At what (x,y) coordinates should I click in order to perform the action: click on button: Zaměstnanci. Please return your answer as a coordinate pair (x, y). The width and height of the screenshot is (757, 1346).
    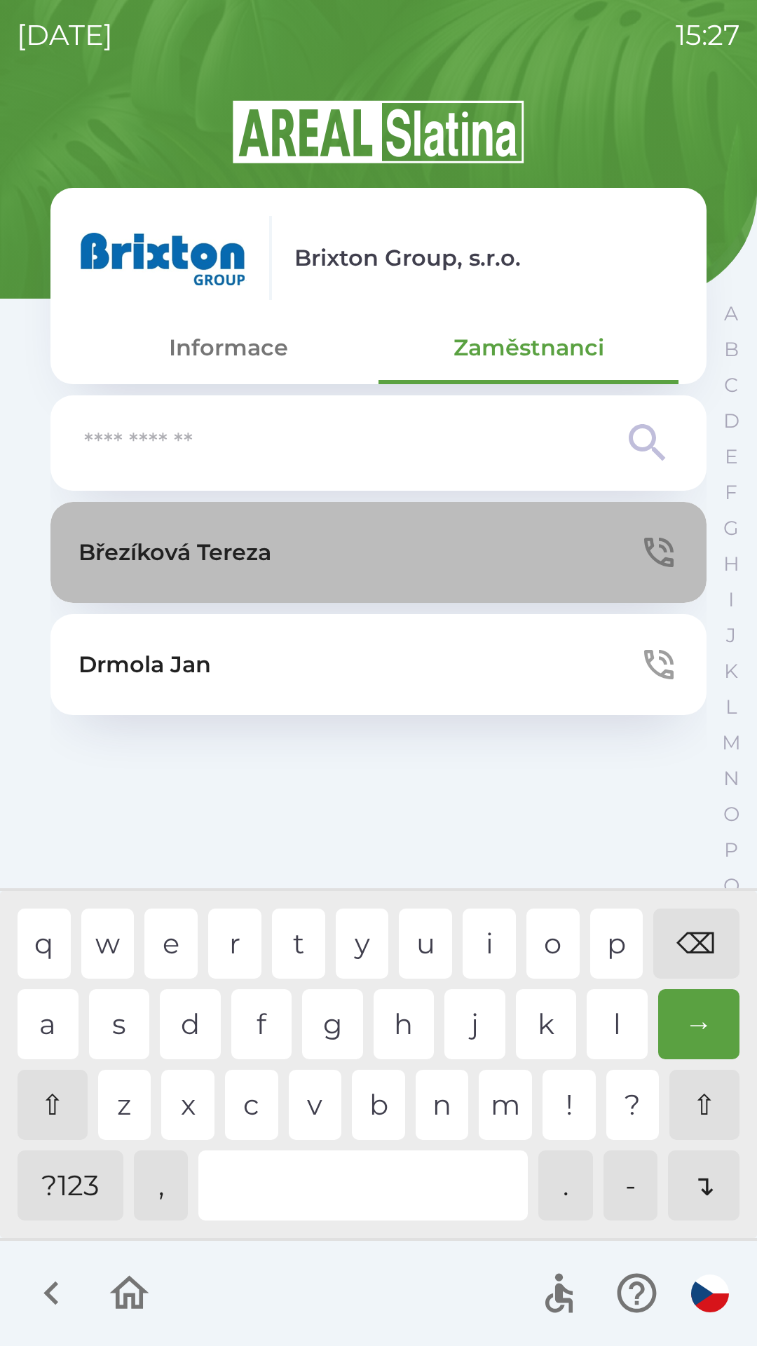
    Looking at the image, I should click on (528, 348).